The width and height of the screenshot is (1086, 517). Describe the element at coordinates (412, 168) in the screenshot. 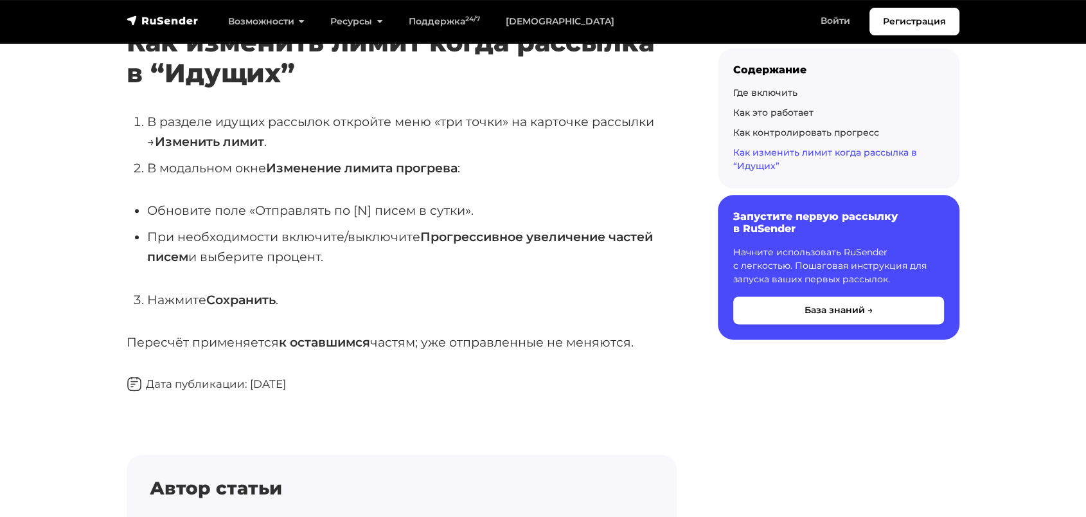

I see `li: В модальном окне :` at that location.